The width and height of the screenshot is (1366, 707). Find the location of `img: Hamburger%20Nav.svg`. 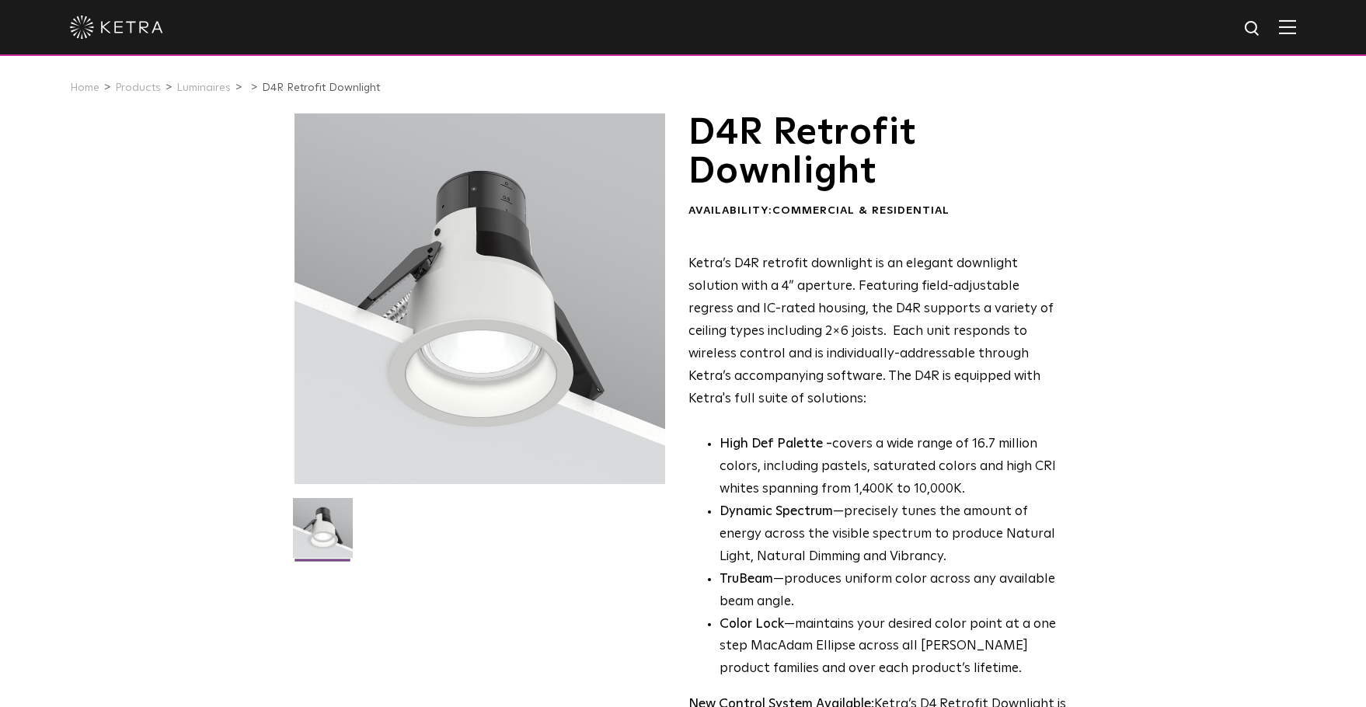

img: Hamburger%20Nav.svg is located at coordinates (1288, 26).